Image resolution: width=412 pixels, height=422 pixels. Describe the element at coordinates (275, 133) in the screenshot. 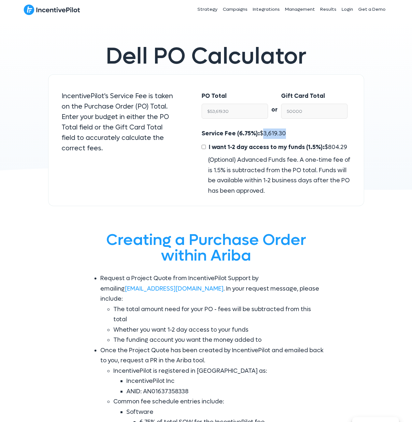

I see `span: 3,619.30` at that location.